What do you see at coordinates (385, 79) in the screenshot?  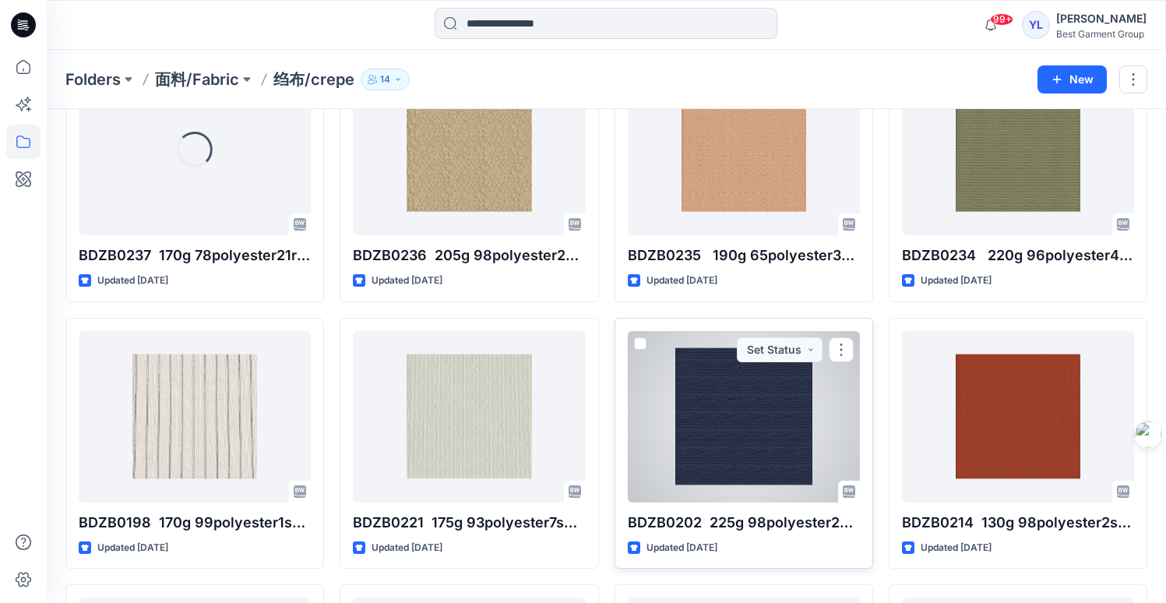 I see `p: 14` at bounding box center [385, 79].